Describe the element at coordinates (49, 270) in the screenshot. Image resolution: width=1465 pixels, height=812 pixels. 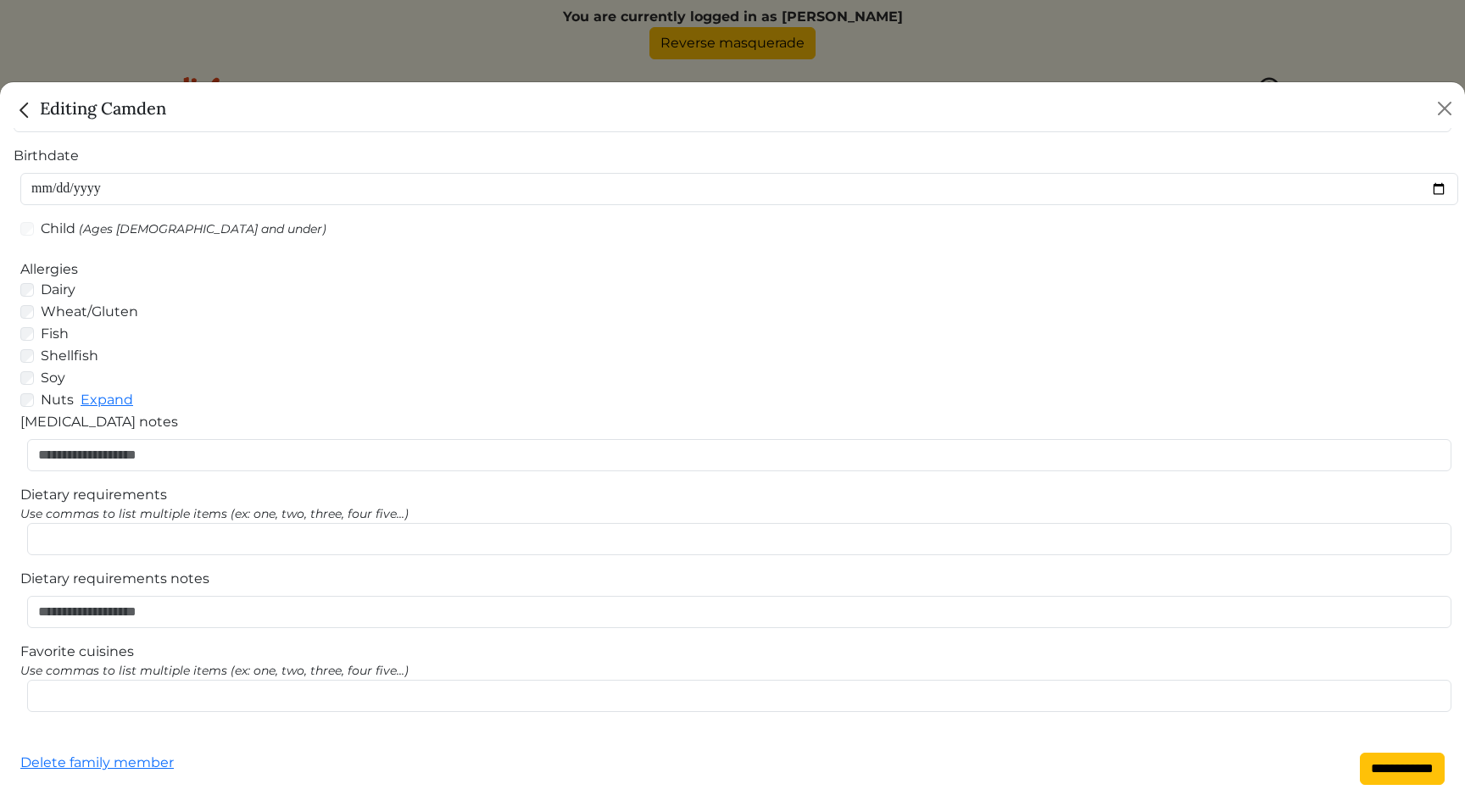
I see `label: Allergies` at that location.